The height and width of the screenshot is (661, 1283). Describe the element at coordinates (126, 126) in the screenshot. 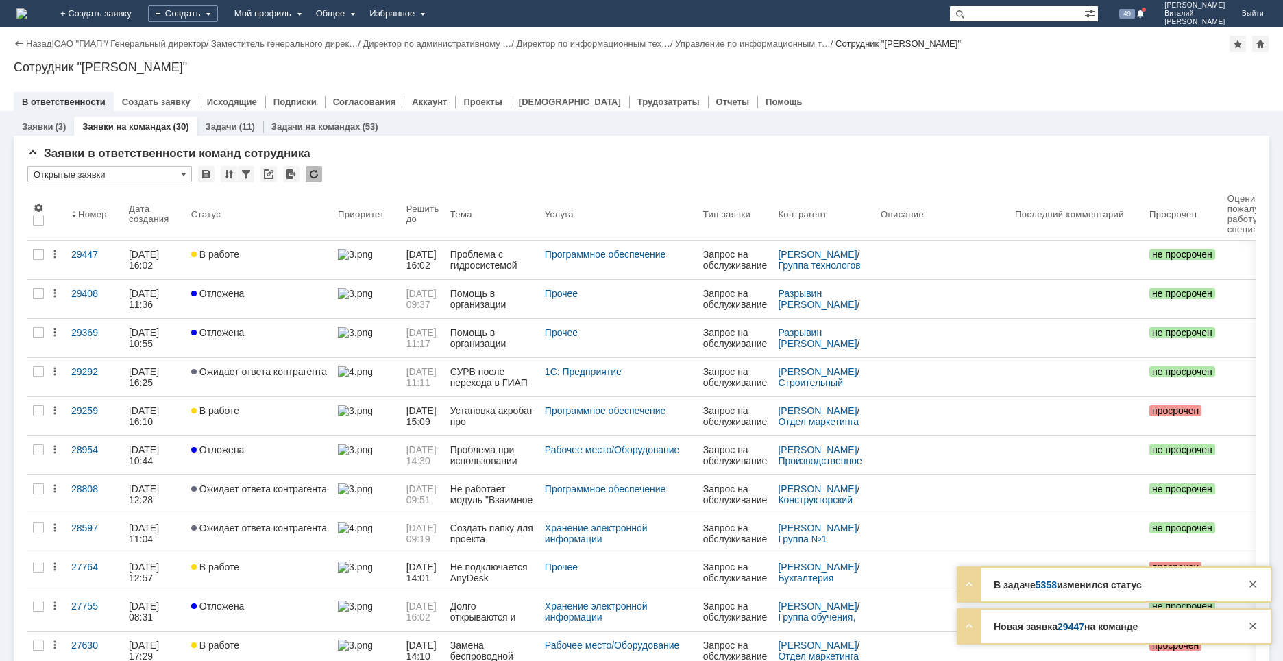

I see `a: Заявки на командах` at that location.